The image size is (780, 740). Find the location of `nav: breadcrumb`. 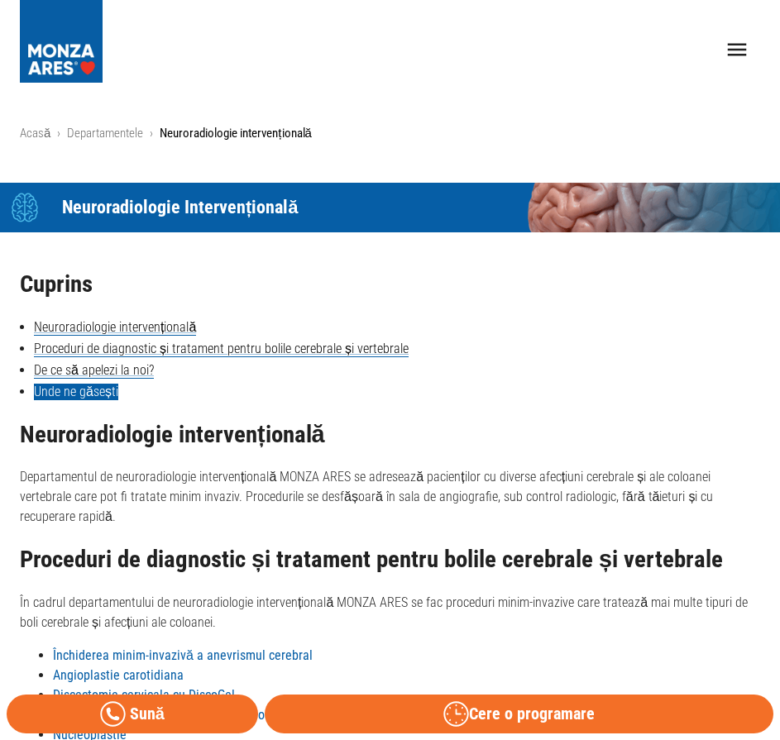

nav: breadcrumb is located at coordinates (389, 133).